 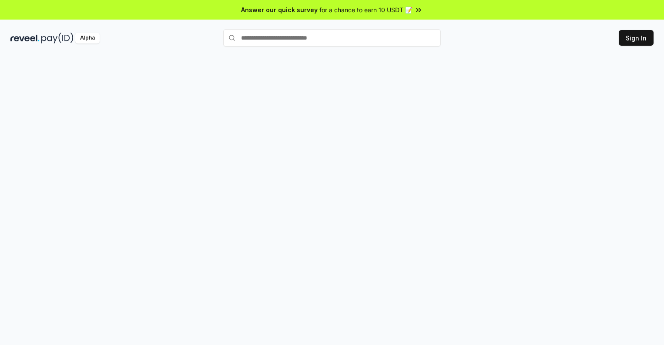 I want to click on img: pay_id, so click(x=57, y=38).